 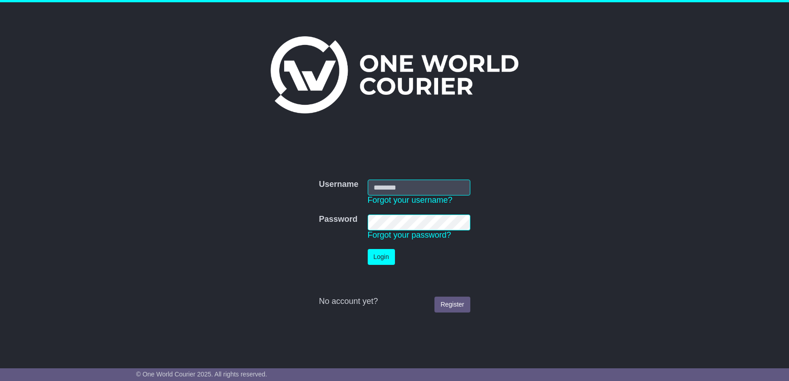 I want to click on span: © One World Courier 2025. All rights reserved., so click(x=202, y=375).